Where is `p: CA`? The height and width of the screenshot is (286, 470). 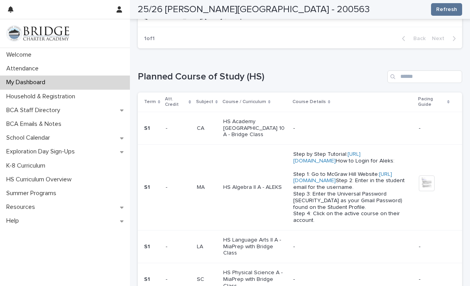
p: CA is located at coordinates (201, 128).